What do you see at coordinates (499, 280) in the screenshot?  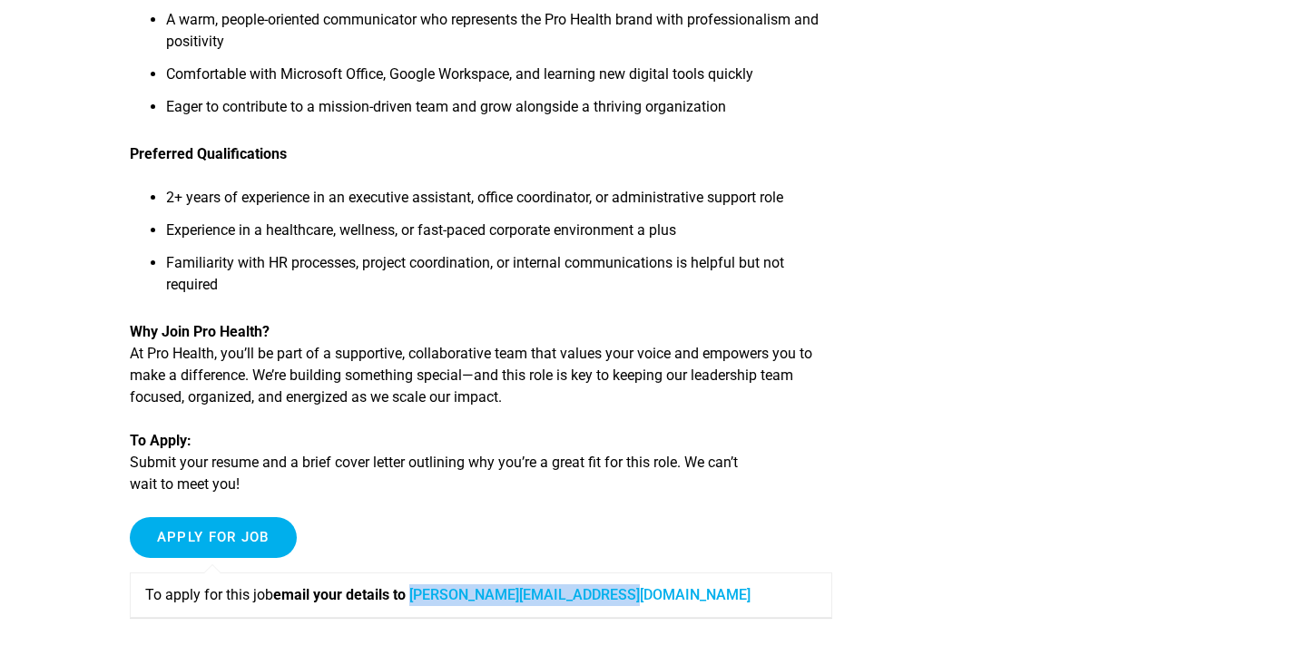 I see `li: Familiarity with HR processes, project coordination, or internal communications is helpful but no...` at bounding box center [499, 280].